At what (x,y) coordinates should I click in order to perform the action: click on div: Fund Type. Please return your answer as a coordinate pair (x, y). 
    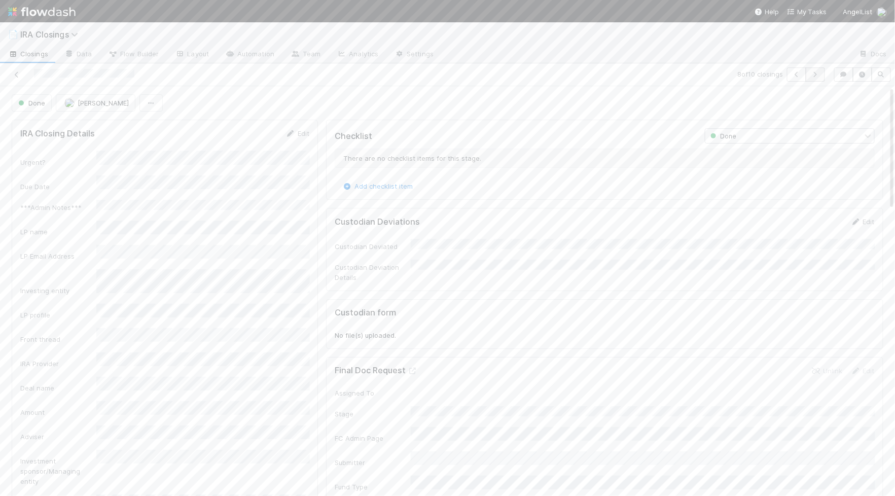
    Looking at the image, I should click on (373, 487).